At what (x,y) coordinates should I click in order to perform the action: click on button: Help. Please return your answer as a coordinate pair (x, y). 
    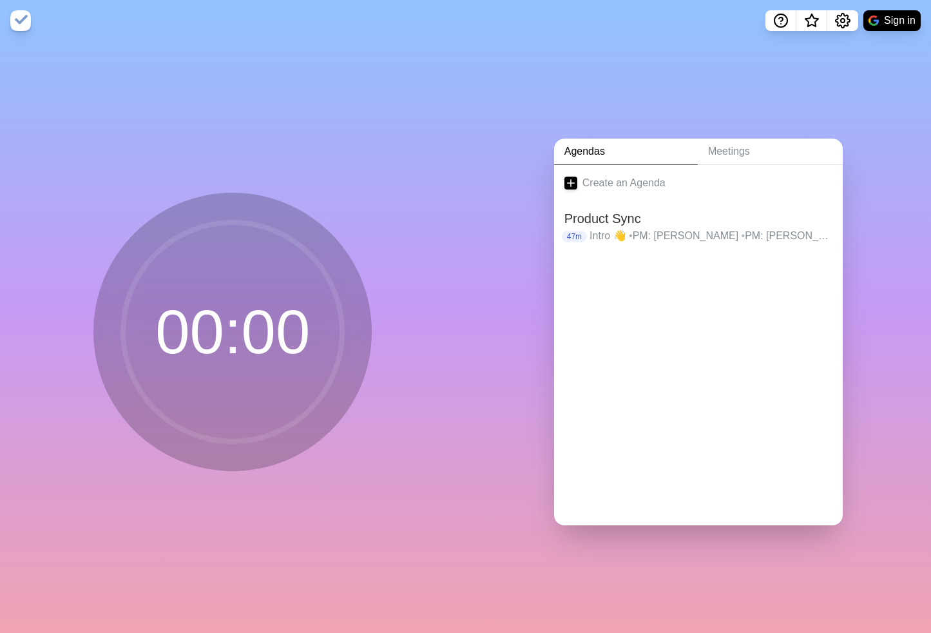
    Looking at the image, I should click on (781, 21).